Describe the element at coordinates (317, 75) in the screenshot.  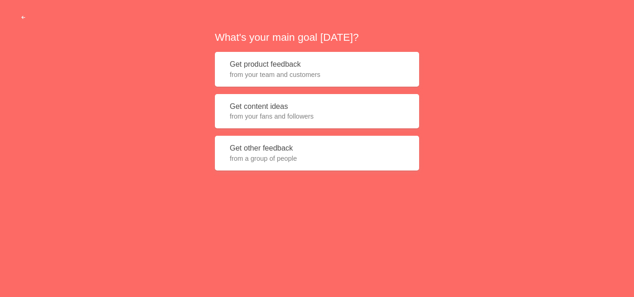
I see `span: from your team and customers` at that location.